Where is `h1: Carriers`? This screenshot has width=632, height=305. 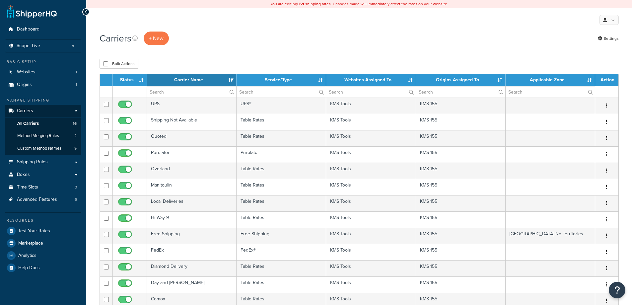
h1: Carriers is located at coordinates (115, 38).